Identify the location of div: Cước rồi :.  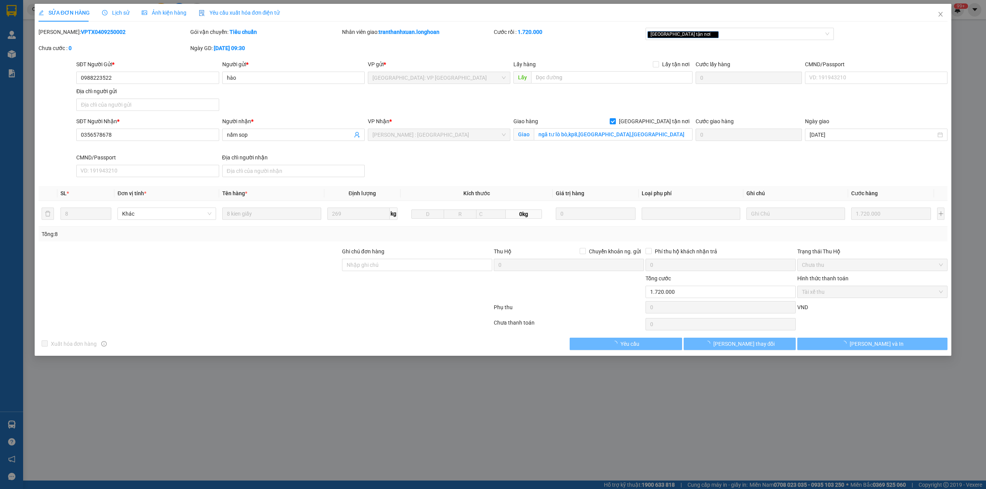
(569, 32).